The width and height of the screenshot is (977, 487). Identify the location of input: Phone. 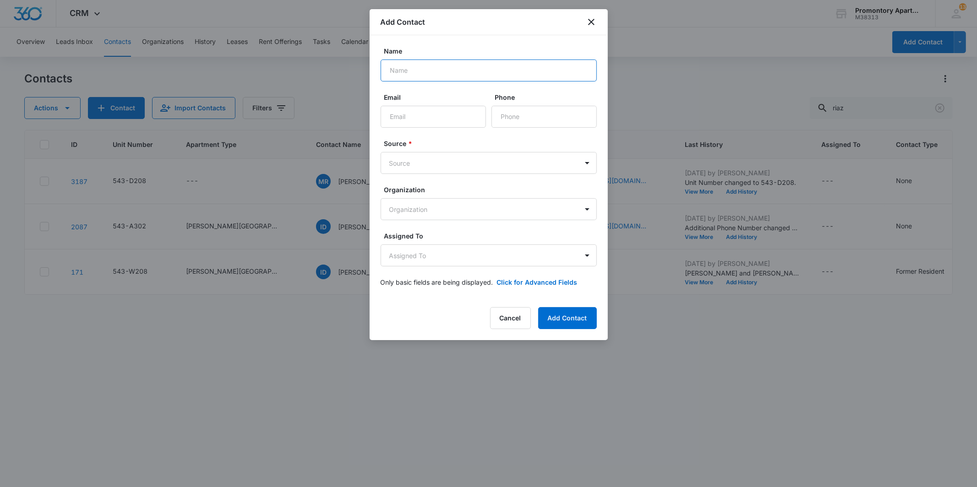
(544, 117).